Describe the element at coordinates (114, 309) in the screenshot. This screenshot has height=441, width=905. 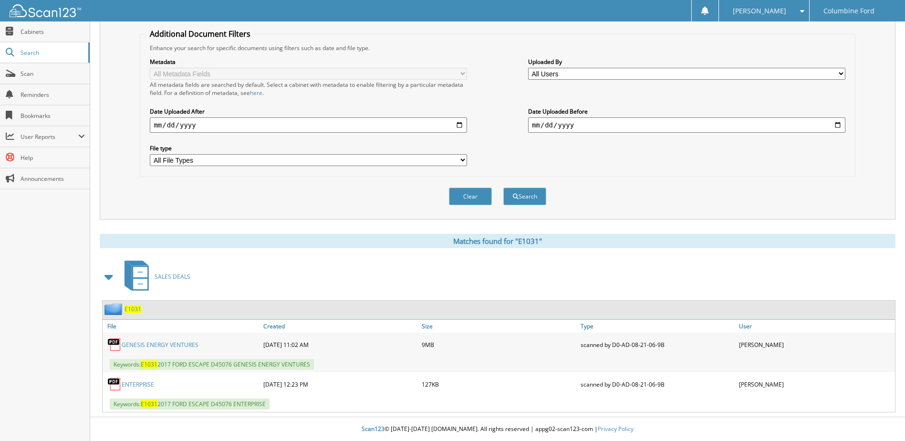
I see `img: folder2.png` at that location.